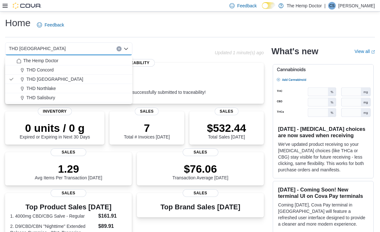 The height and width of the screenshot is (232, 380). What do you see at coordinates (55, 130) in the screenshot?
I see `div: Expired or Expiring in Next 30 Days` at bounding box center [55, 130].